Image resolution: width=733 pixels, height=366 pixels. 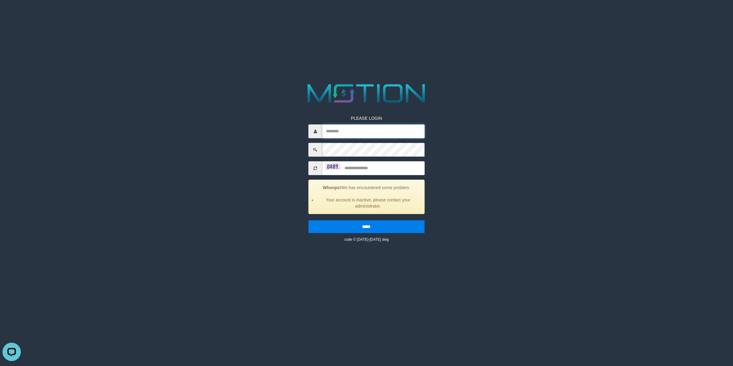 What do you see at coordinates (12, 12) in the screenshot?
I see `button: Open LiveChat chat widget` at bounding box center [12, 12].